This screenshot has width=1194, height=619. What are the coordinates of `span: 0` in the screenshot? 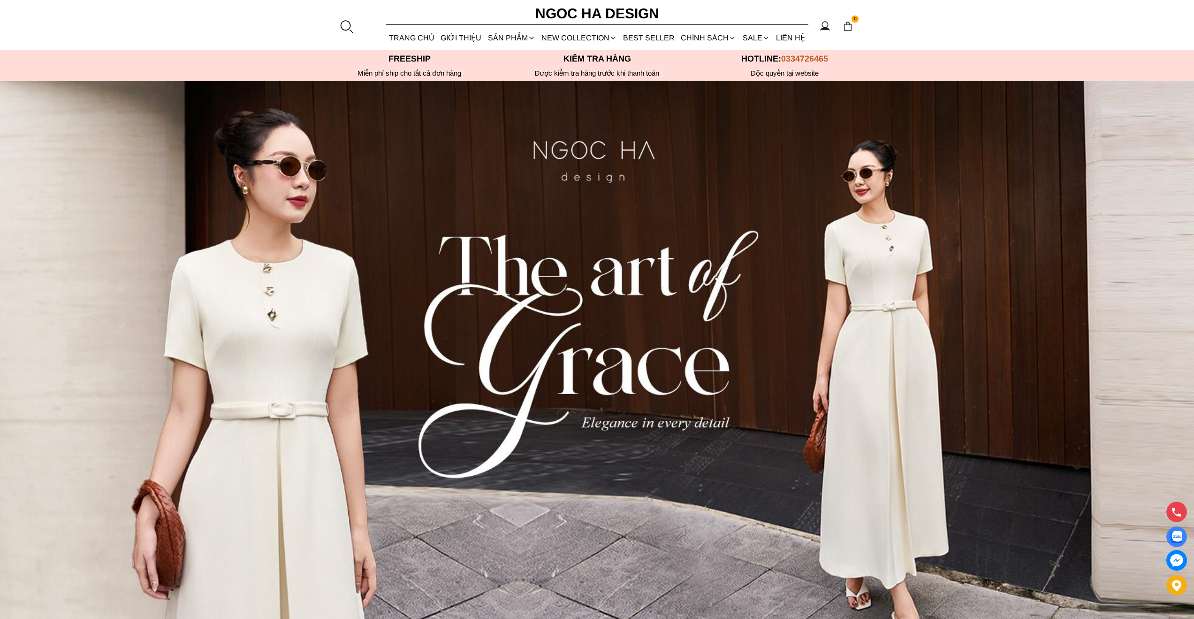 It's located at (856, 19).